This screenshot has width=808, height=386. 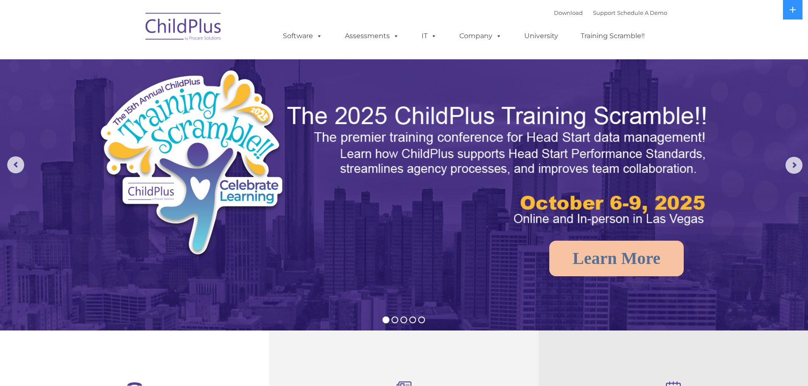 I want to click on a: Download, so click(x=568, y=13).